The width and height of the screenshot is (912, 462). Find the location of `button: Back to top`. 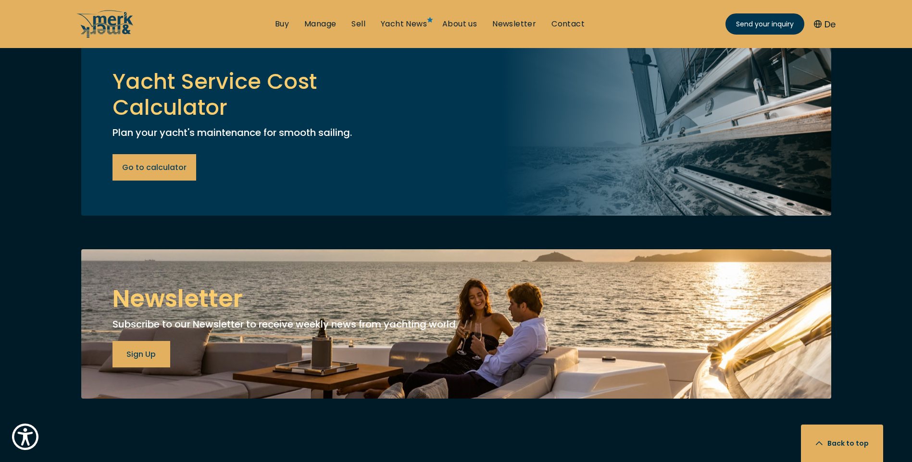

button: Back to top is located at coordinates (842, 444).